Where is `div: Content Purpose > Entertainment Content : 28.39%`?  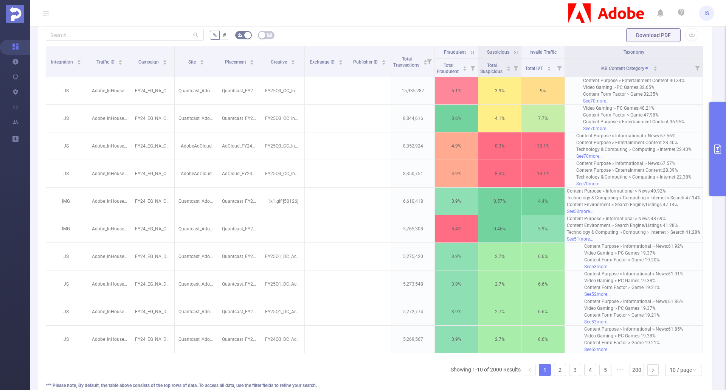 div: Content Purpose > Entertainment Content : 28.39% is located at coordinates (634, 170).